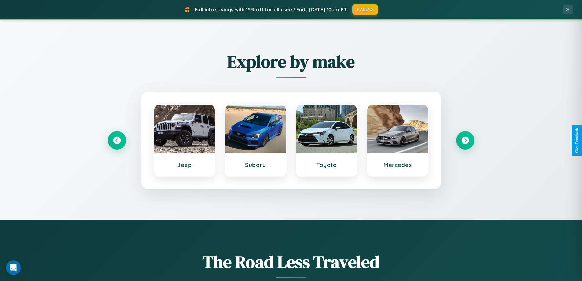 This screenshot has width=582, height=281. What do you see at coordinates (185, 165) in the screenshot?
I see `h3: Jeep` at bounding box center [185, 165].